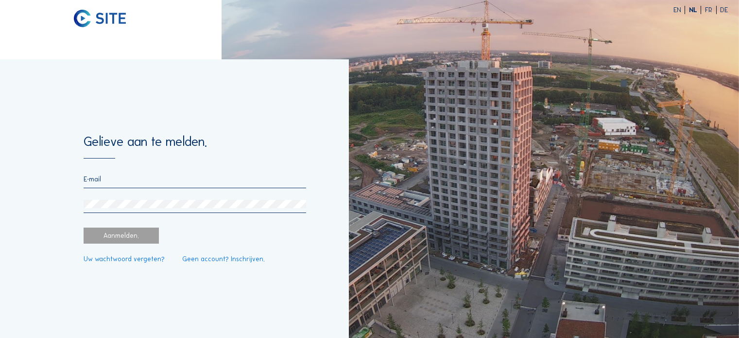 This screenshot has height=338, width=739. I want to click on input: E-mail, so click(195, 179).